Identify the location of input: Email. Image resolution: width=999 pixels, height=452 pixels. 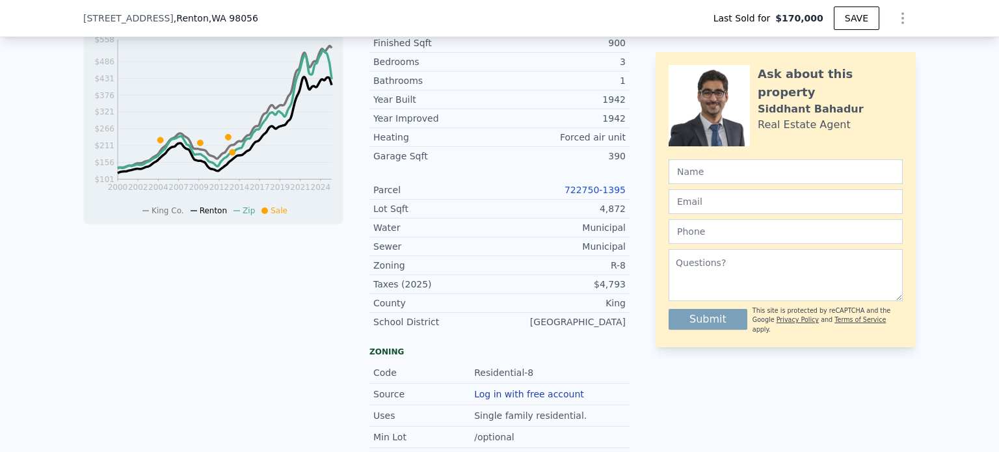
(786, 202).